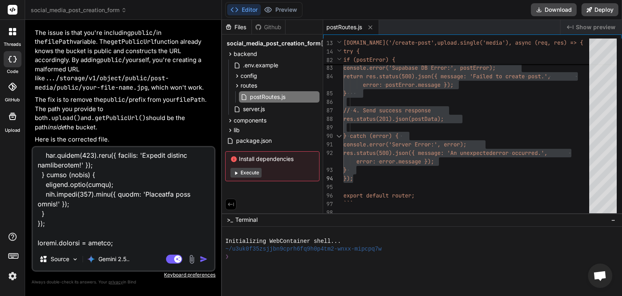 This screenshot has height=296, width=622. Describe the element at coordinates (415, 76) in the screenshot. I see `span: return res.status(500).json({ message: 'Fail` at that location.